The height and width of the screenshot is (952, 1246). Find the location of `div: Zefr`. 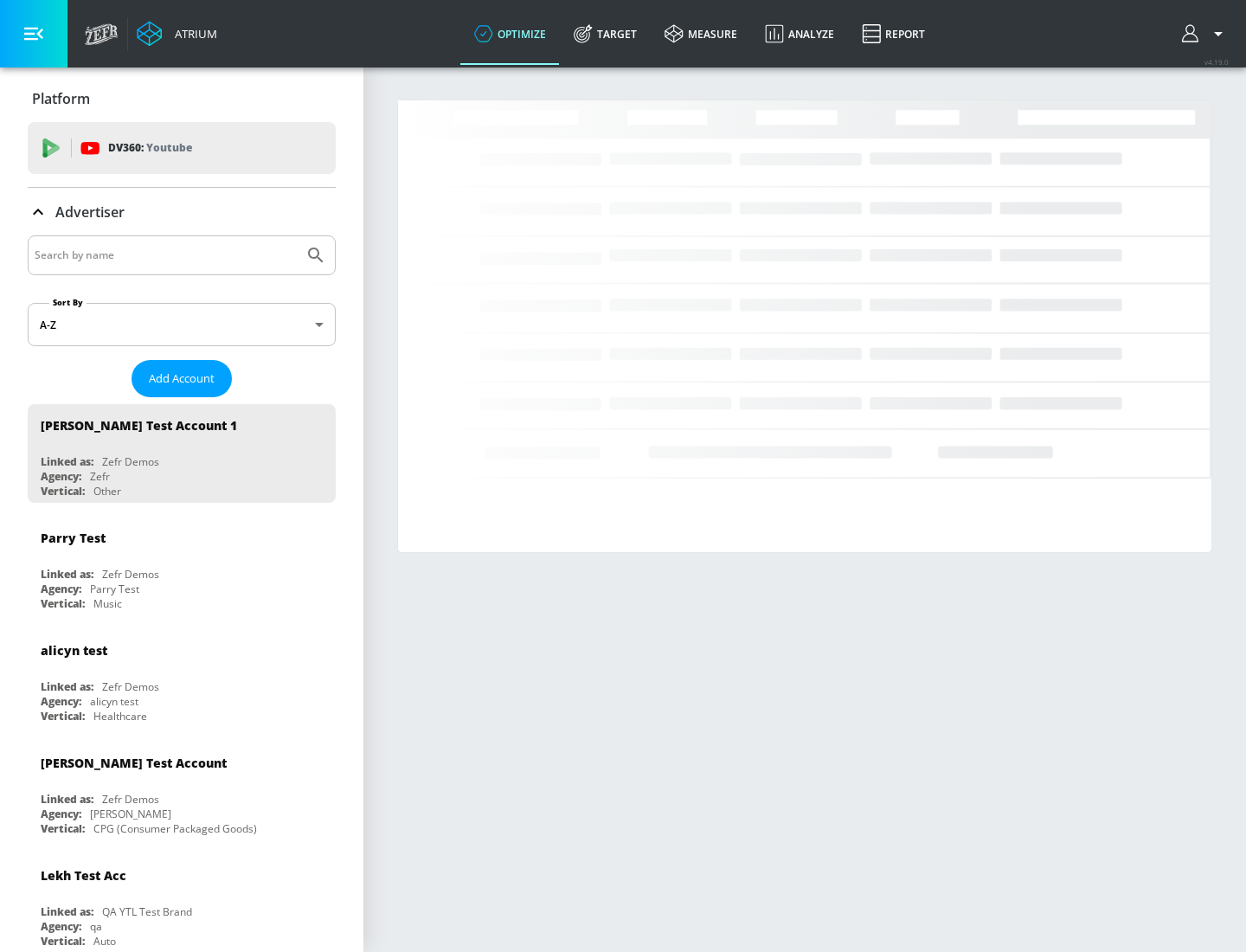

div: Zefr is located at coordinates (100, 476).